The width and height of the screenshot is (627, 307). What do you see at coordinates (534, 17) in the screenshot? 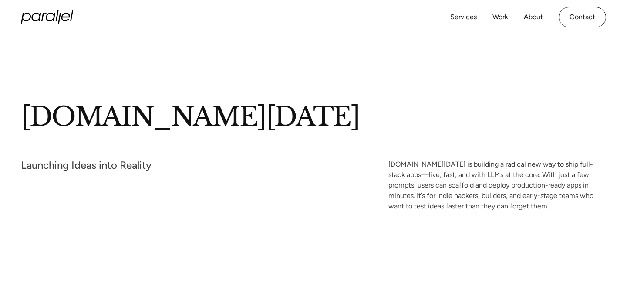
I see `a: About` at bounding box center [534, 17].